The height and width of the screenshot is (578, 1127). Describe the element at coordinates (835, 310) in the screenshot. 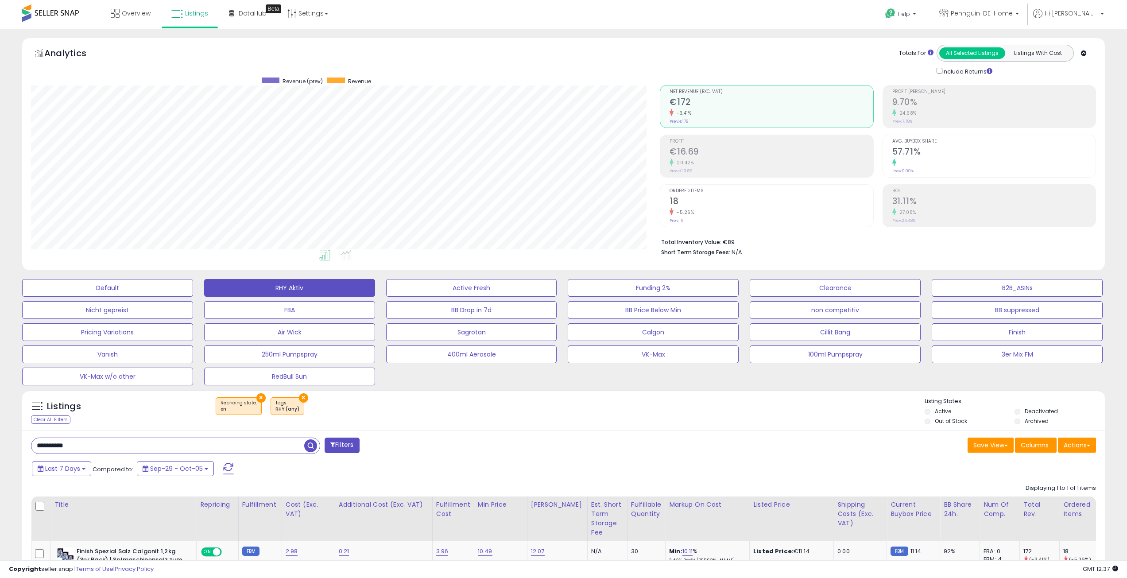

I see `button: non competitiv` at that location.